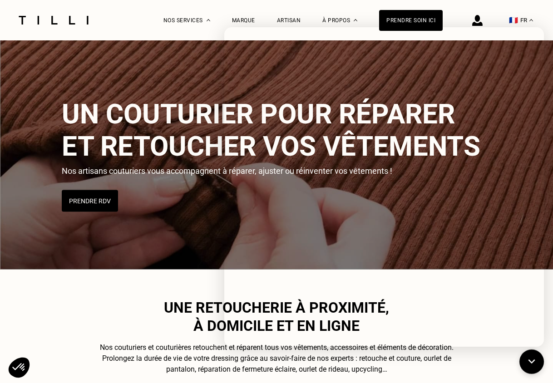  Describe the element at coordinates (54, 20) in the screenshot. I see `img: Logo du service de couturière Tilli` at that location.